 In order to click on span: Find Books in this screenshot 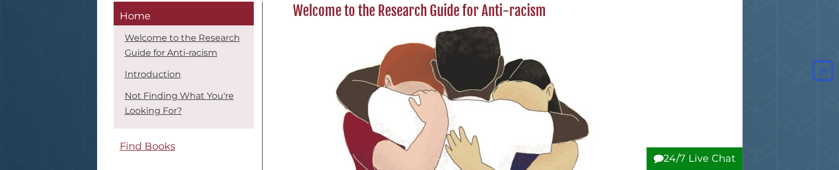, I will do `click(147, 146)`.